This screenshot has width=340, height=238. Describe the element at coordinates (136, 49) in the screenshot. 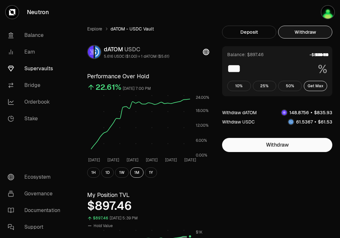

I see `div: dATOM` at that location.